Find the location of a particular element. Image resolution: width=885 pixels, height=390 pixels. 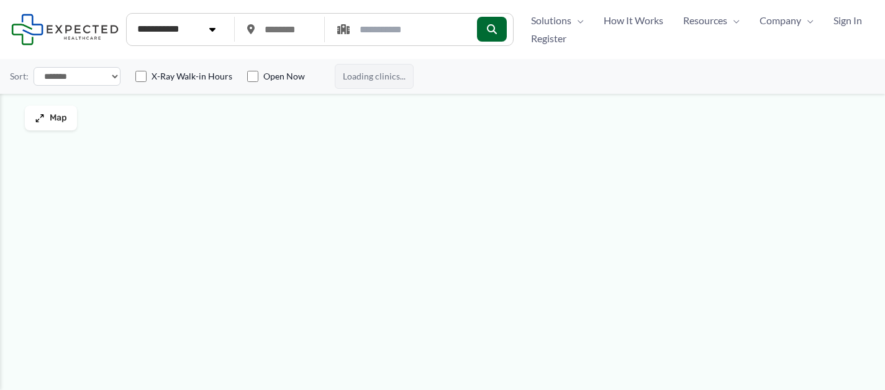

span: Company is located at coordinates (780, 21).